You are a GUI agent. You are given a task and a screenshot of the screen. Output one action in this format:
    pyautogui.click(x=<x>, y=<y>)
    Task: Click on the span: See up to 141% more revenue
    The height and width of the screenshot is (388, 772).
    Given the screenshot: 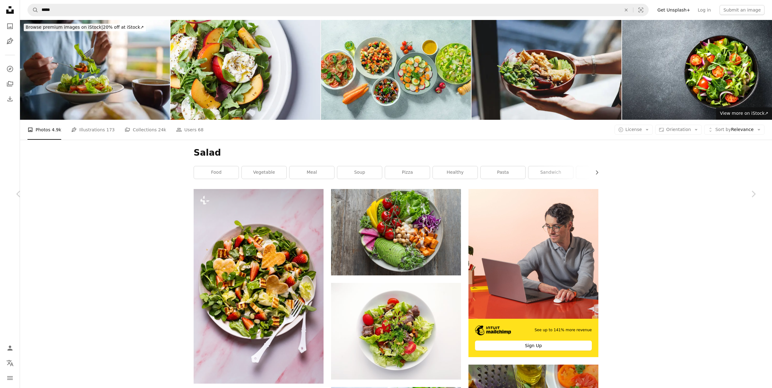 What is the action you would take?
    pyautogui.click(x=563, y=330)
    